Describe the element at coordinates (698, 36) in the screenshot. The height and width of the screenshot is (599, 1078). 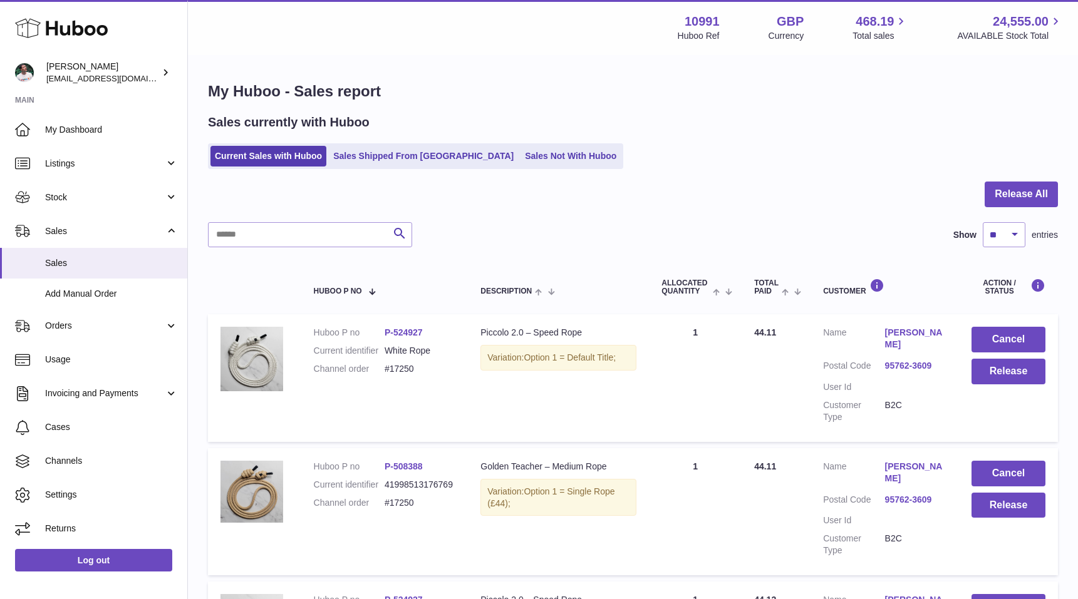
I see `div: Huboo Ref` at that location.